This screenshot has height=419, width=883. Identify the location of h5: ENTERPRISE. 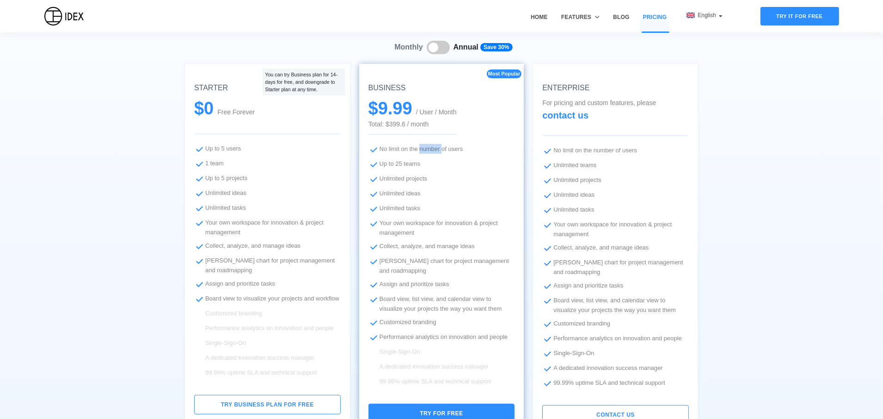
(616, 88).